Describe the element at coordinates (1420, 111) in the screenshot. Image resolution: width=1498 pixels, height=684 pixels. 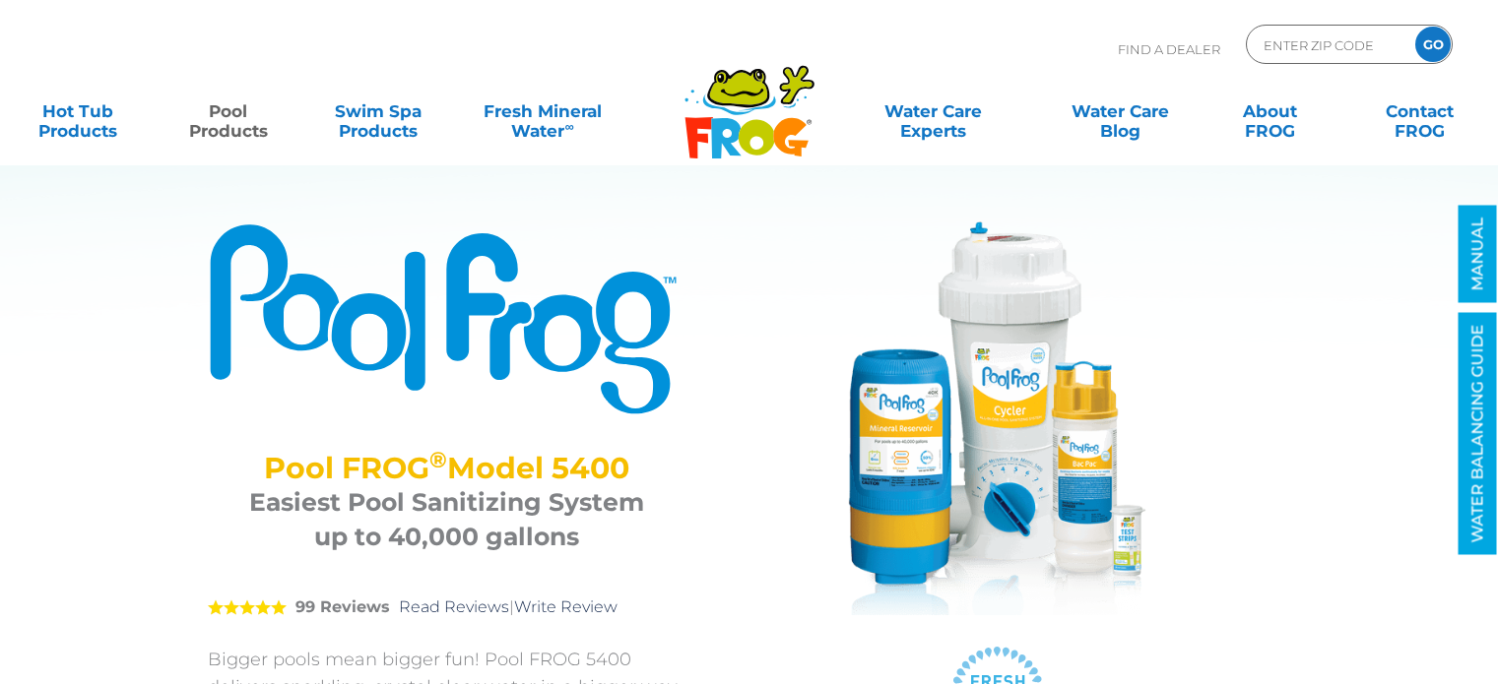
I see `a: ContactFROG` at that location.